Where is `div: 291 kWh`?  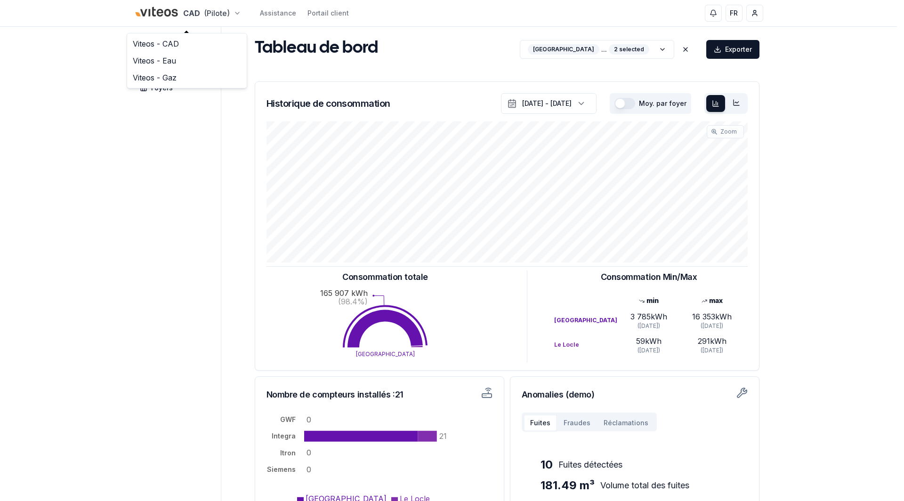
div: 291 kWh is located at coordinates (712, 341).